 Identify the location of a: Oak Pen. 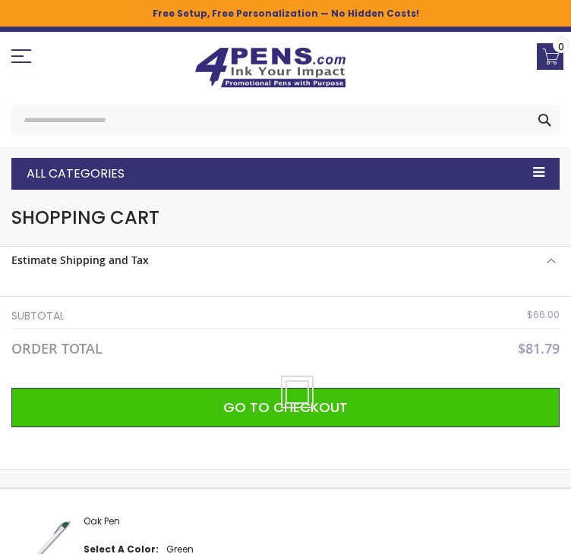
(102, 521).